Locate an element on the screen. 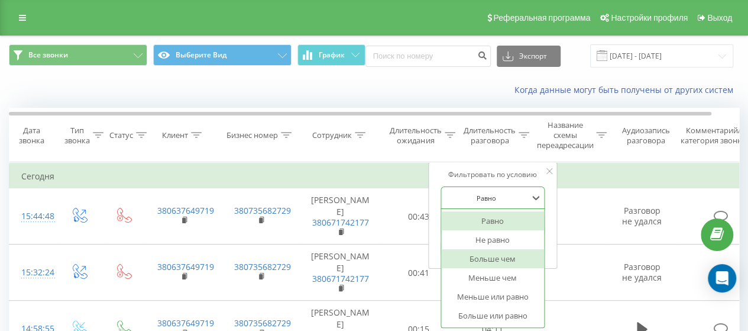 This screenshot has height=331, width=748. font: Не равно is located at coordinates (493, 240).